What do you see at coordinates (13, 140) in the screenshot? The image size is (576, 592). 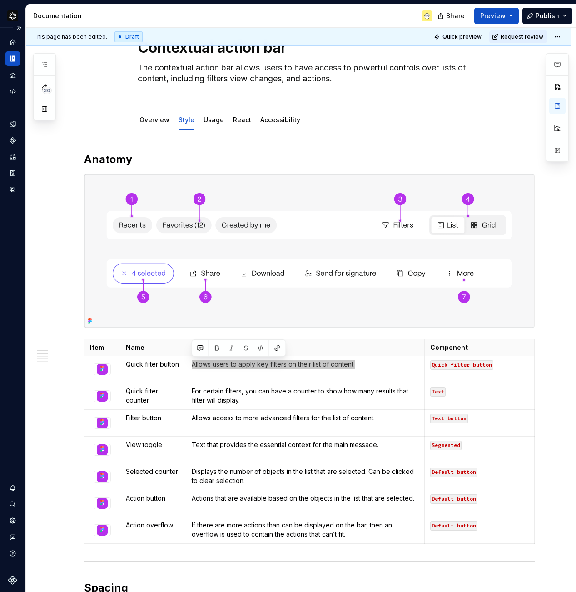 I see `div: Components` at bounding box center [13, 140].